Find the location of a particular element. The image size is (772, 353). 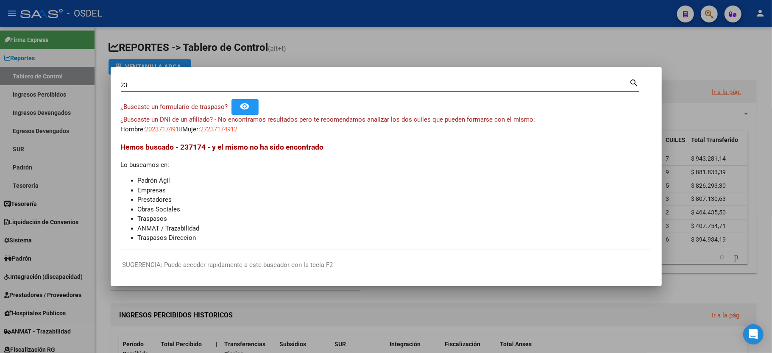

li: Obras Sociales is located at coordinates (395, 209).